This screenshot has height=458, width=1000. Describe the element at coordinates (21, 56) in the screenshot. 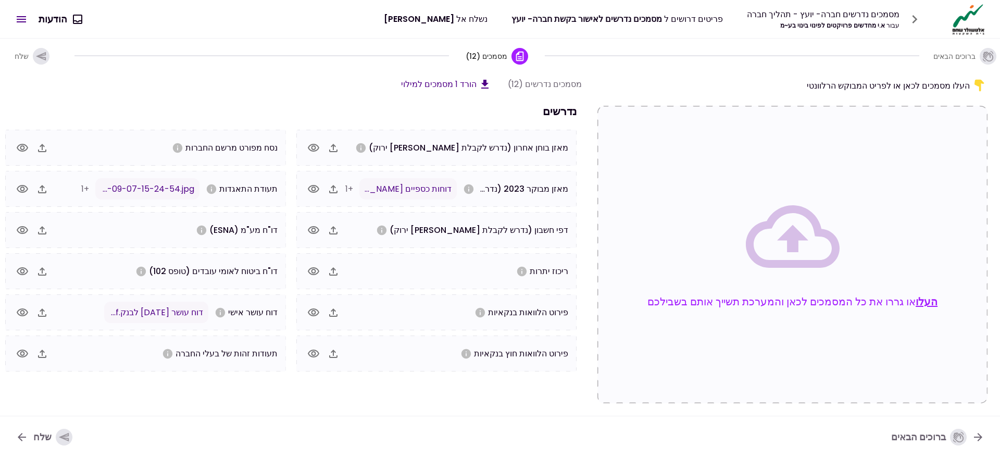

I see `span: שלח` at that location.